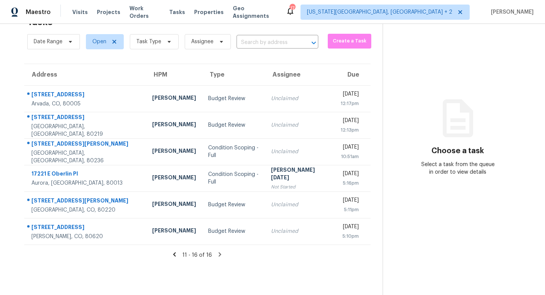 The height and width of the screenshot is (295, 545). Describe the element at coordinates (350, 103) in the screenshot. I see `div: 12:17pm` at that location.